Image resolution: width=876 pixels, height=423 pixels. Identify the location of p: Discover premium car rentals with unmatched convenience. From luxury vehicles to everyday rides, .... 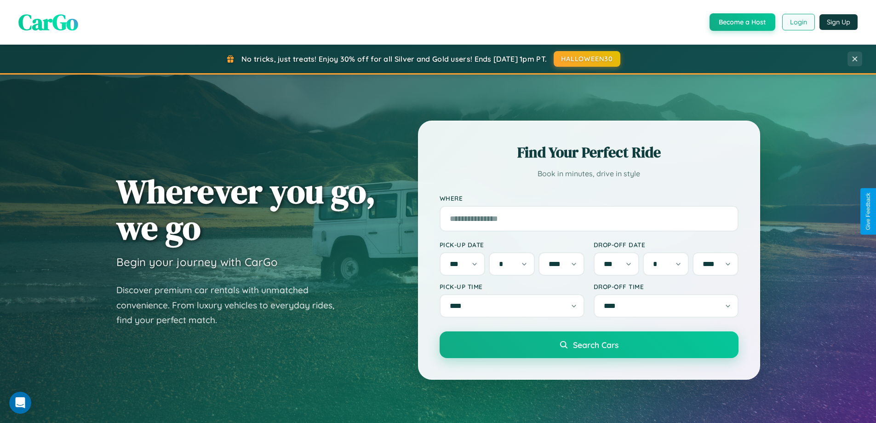
(231, 305).